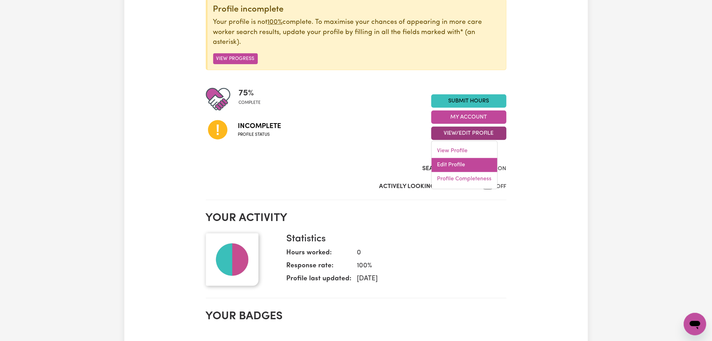  I want to click on a: Edit Profile, so click(464, 165).